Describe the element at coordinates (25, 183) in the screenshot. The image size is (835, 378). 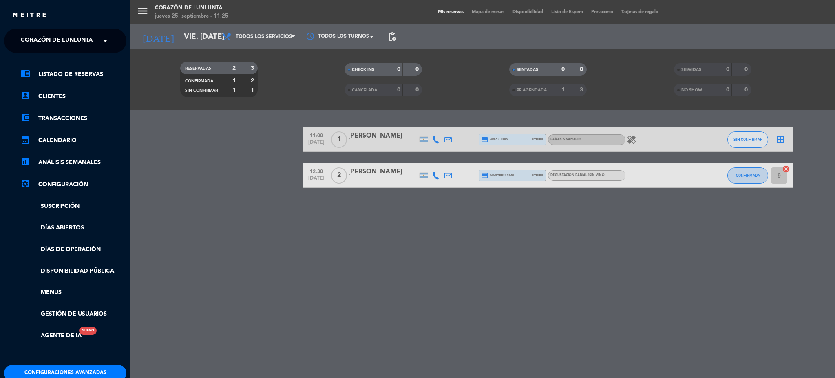
I see `i: settings_applications` at that location.